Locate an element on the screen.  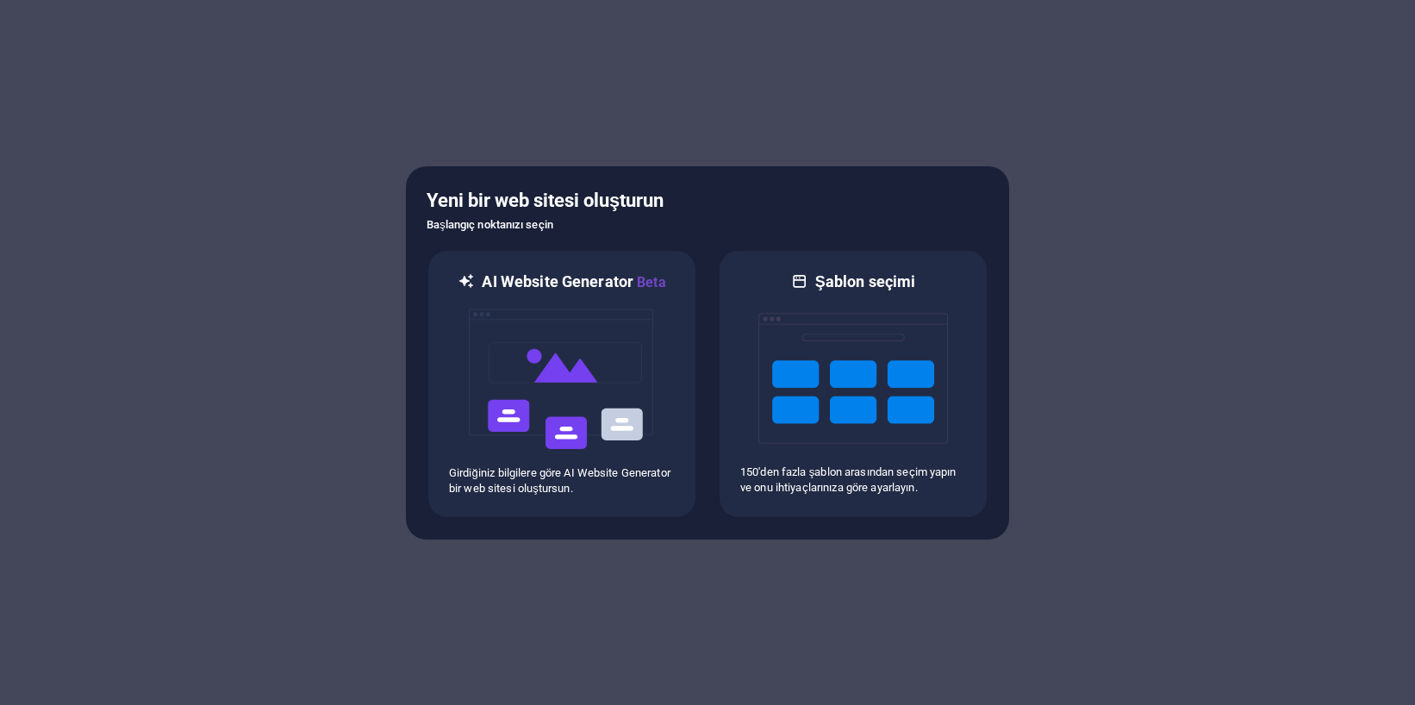
img: ai is located at coordinates (562, 379).